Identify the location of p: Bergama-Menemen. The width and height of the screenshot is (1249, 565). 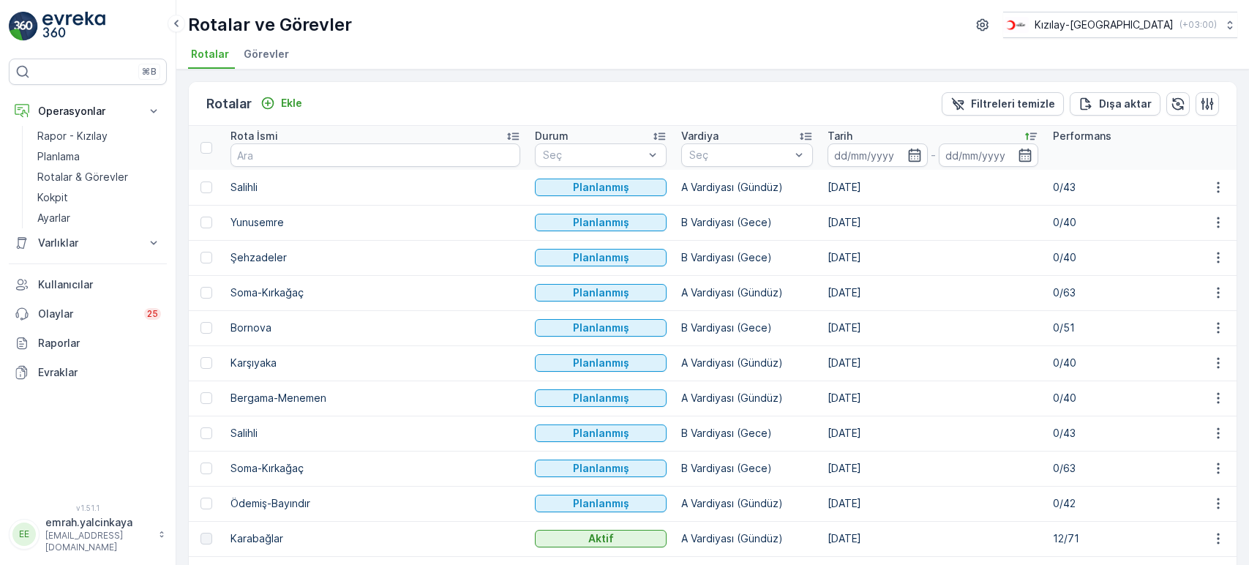
(375, 398).